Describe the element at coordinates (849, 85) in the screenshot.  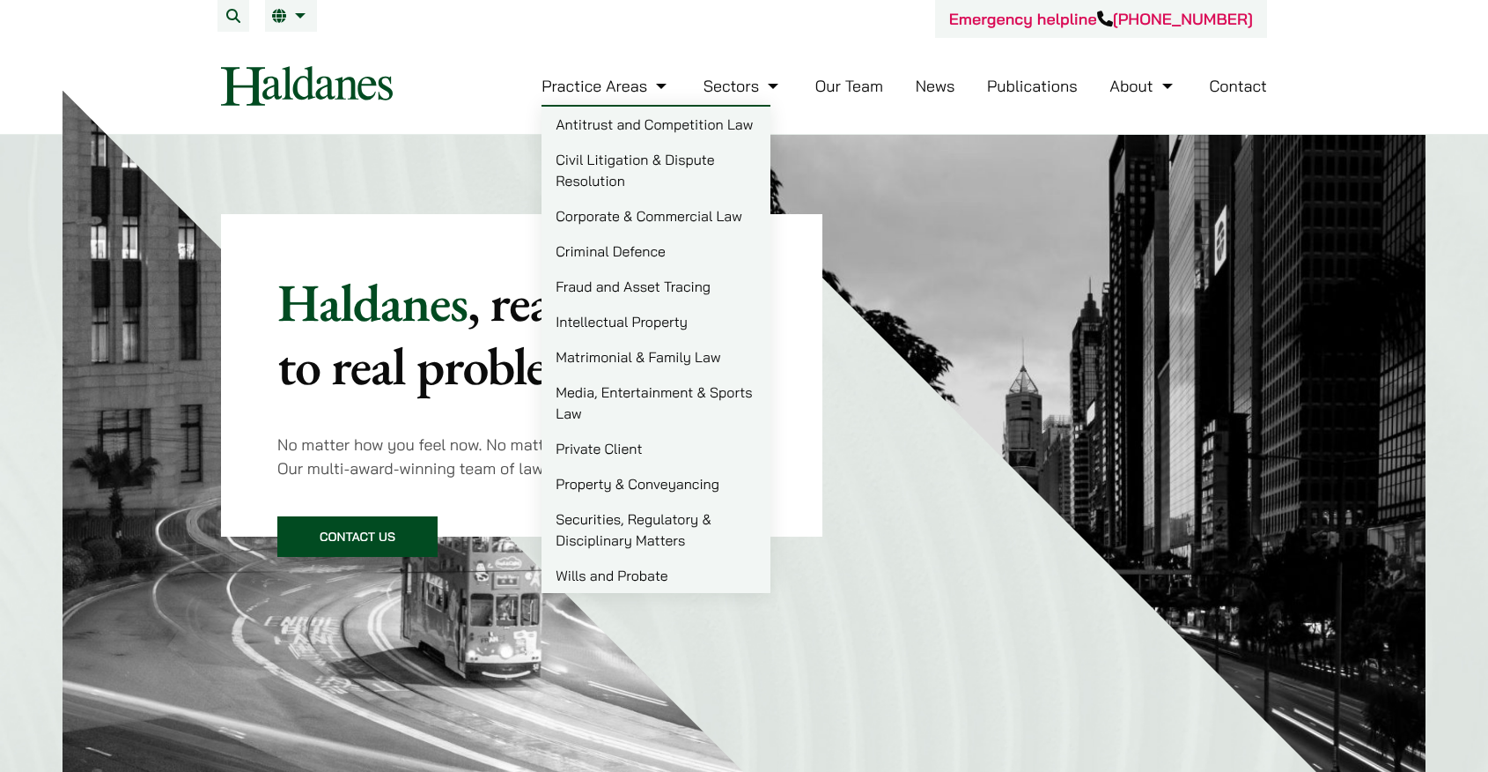
I see `a: Our Team` at that location.